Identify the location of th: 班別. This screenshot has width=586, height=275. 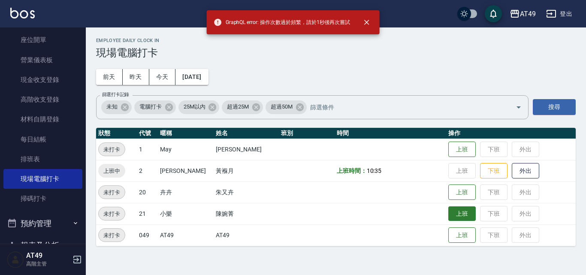
(307, 133).